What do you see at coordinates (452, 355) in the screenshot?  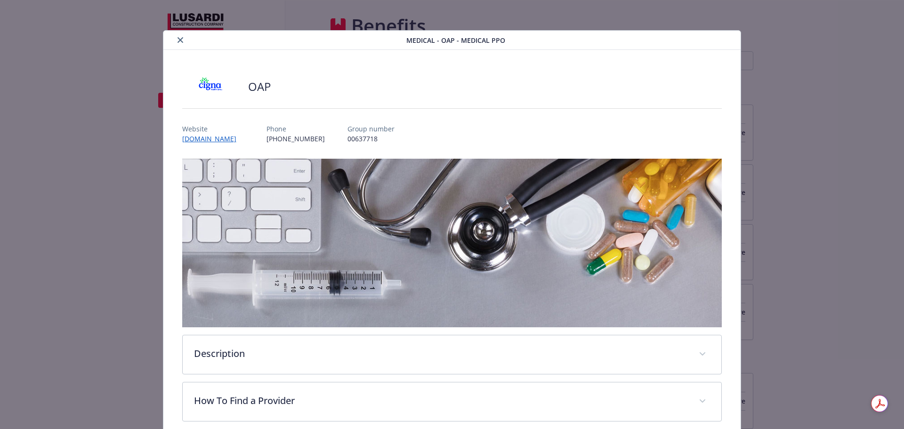 I see `div: Description` at bounding box center [452, 355].